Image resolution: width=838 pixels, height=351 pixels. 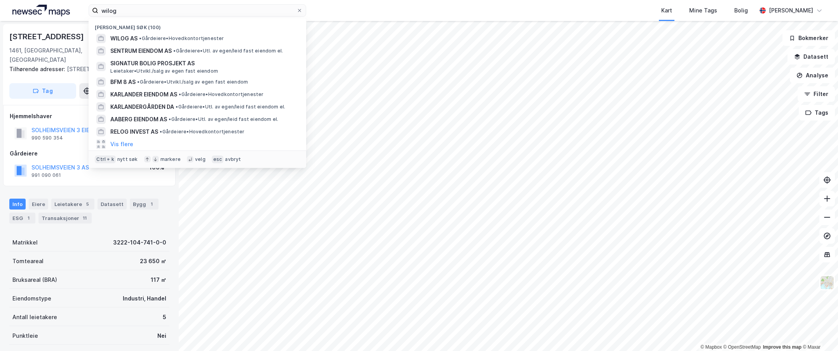 I want to click on div: Kontrollprogram for chat, so click(x=819, y=332).